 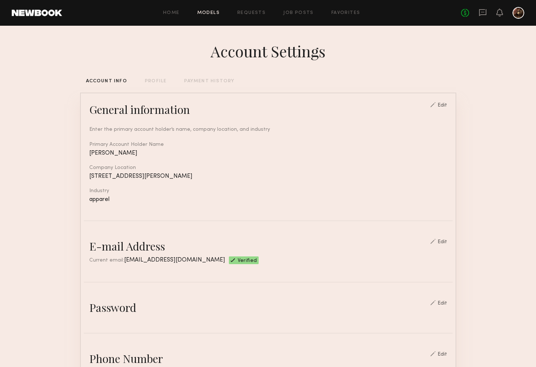 I want to click on div: Enter the primary account holder’s name, company location, and industry, so click(x=268, y=129).